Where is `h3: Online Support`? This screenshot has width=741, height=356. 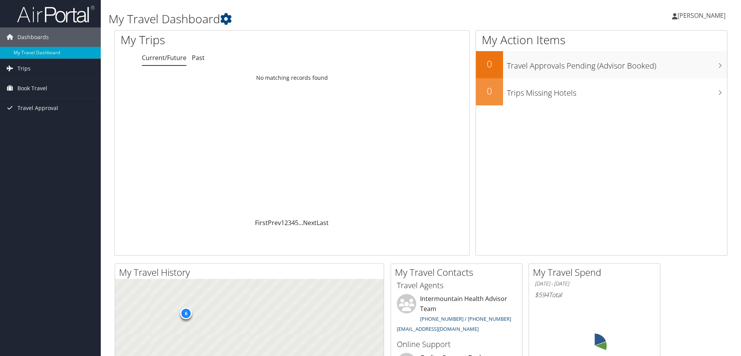 h3: Online Support is located at coordinates (456, 344).